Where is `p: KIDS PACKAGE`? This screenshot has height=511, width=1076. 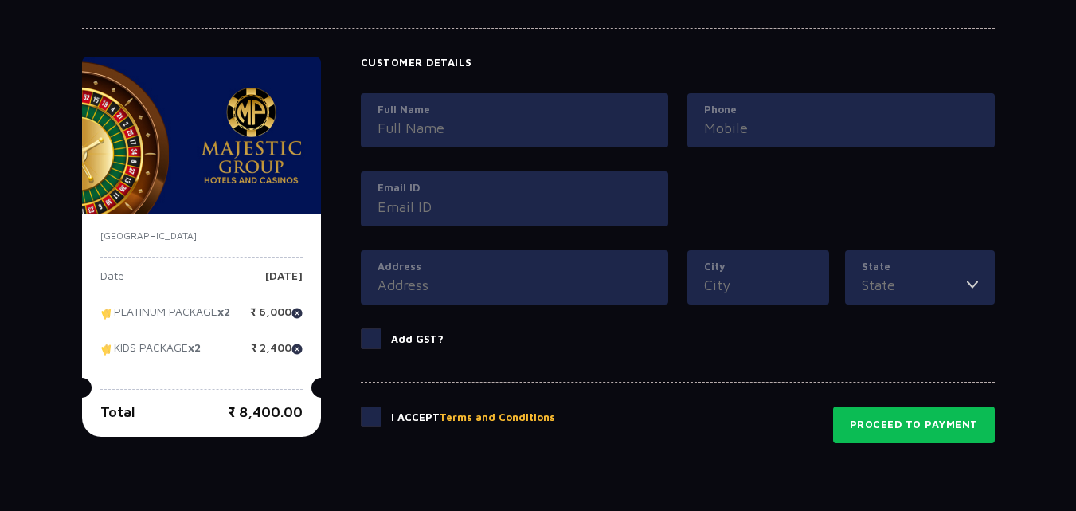
p: KIDS PACKAGE is located at coordinates (151, 354).